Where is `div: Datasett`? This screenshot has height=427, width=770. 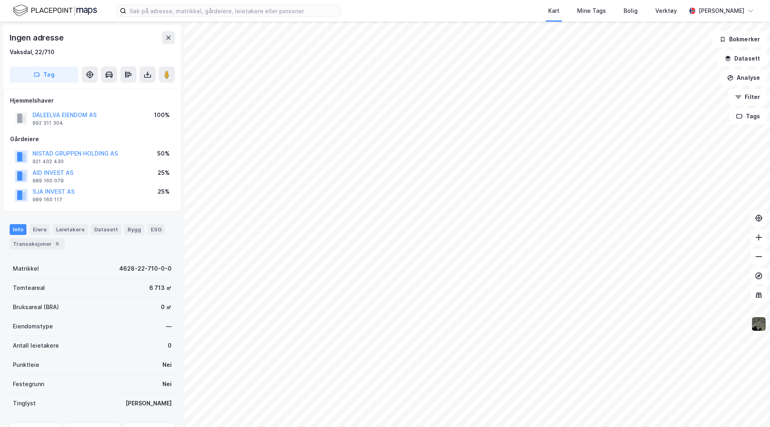 div: Datasett is located at coordinates (106, 230).